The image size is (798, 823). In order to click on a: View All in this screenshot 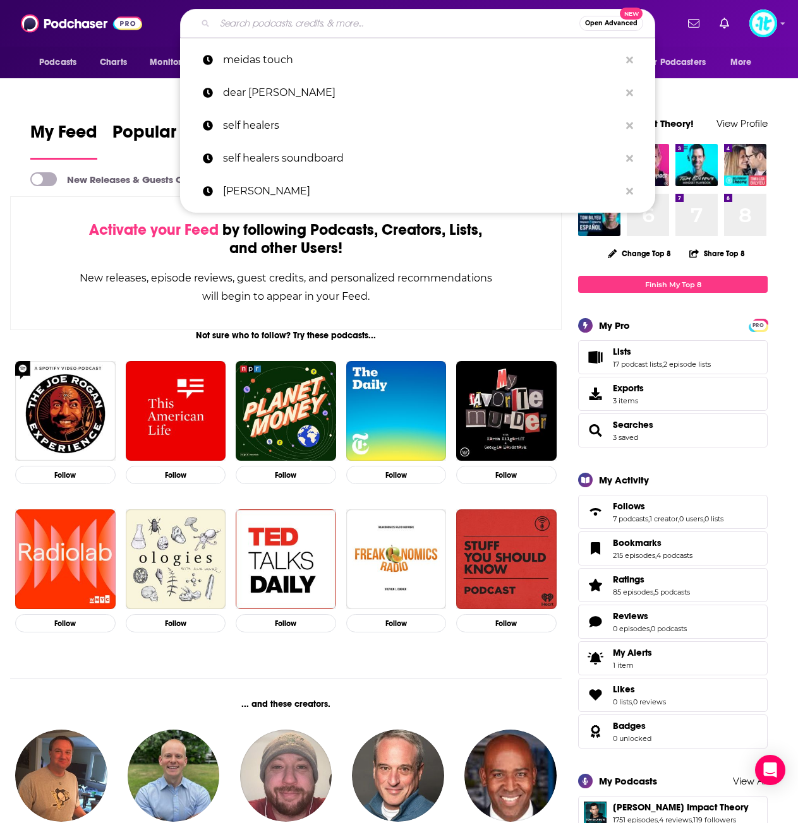, I will do `click(750, 781)`.